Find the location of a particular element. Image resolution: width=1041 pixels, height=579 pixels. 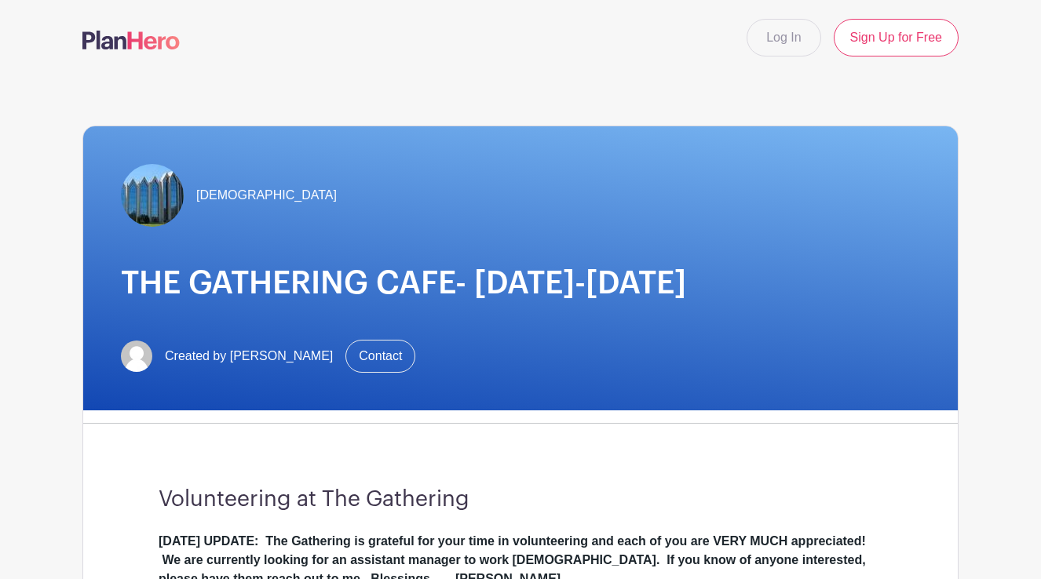

a: Log In is located at coordinates (784, 38).